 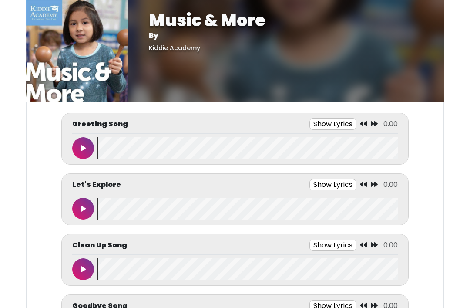 What do you see at coordinates (286, 48) in the screenshot?
I see `h5: Kiddie Academy` at bounding box center [286, 48].